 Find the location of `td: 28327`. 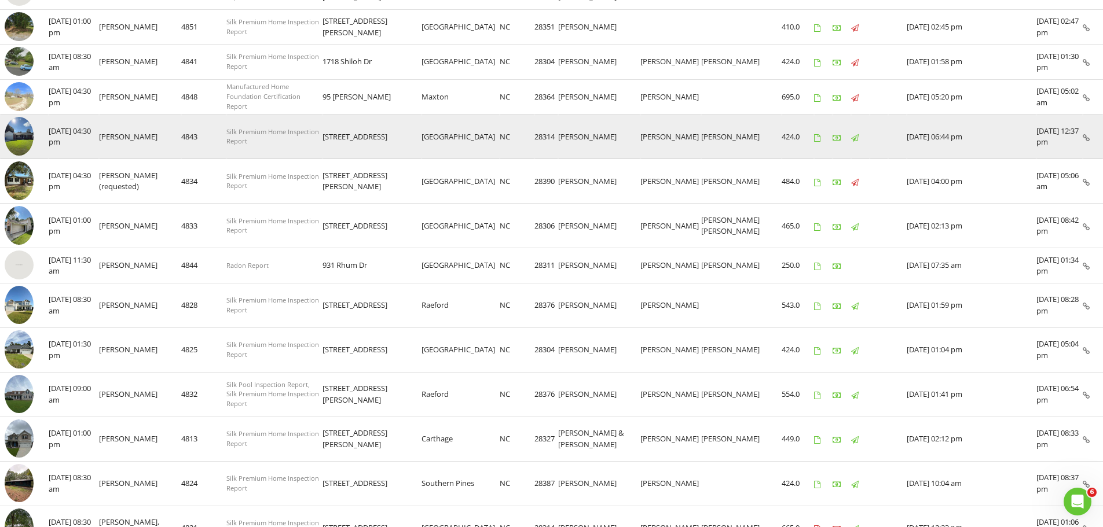

td: 28327 is located at coordinates (546, 439).